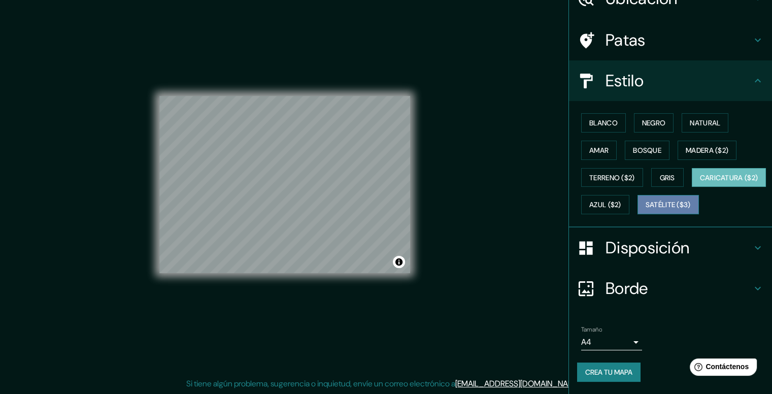 The image size is (772, 394). I want to click on font: Tamaño, so click(591, 329).